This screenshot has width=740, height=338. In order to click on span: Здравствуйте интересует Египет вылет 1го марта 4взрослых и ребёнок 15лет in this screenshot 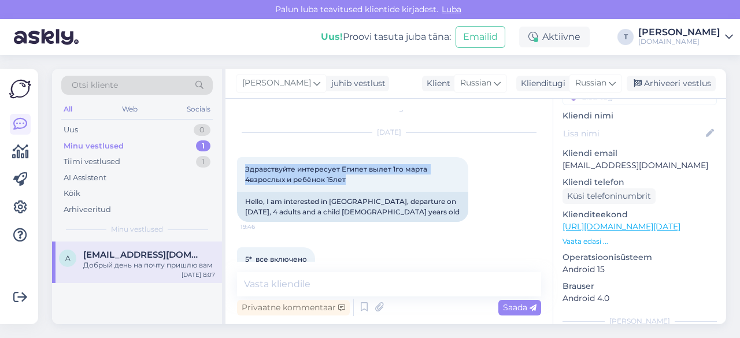, I will do `click(337, 174)`.